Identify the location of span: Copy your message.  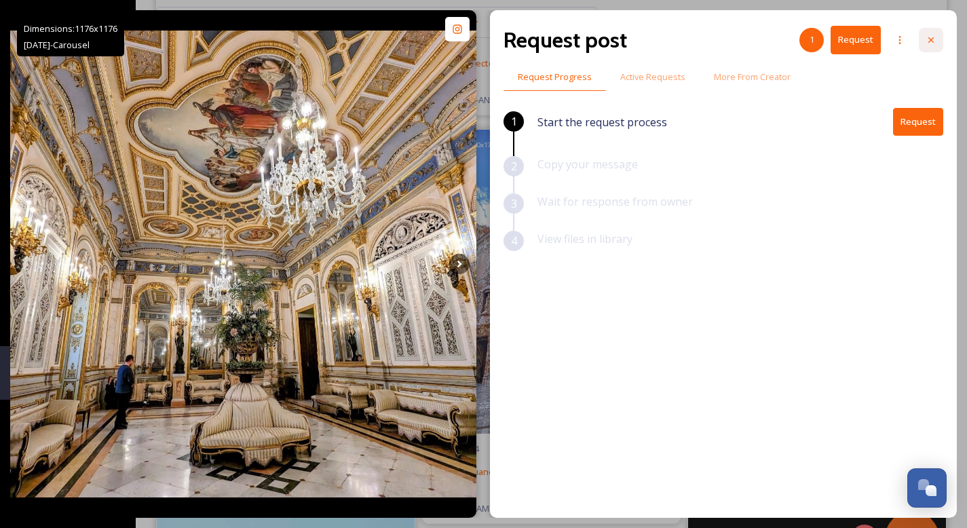
(588, 164).